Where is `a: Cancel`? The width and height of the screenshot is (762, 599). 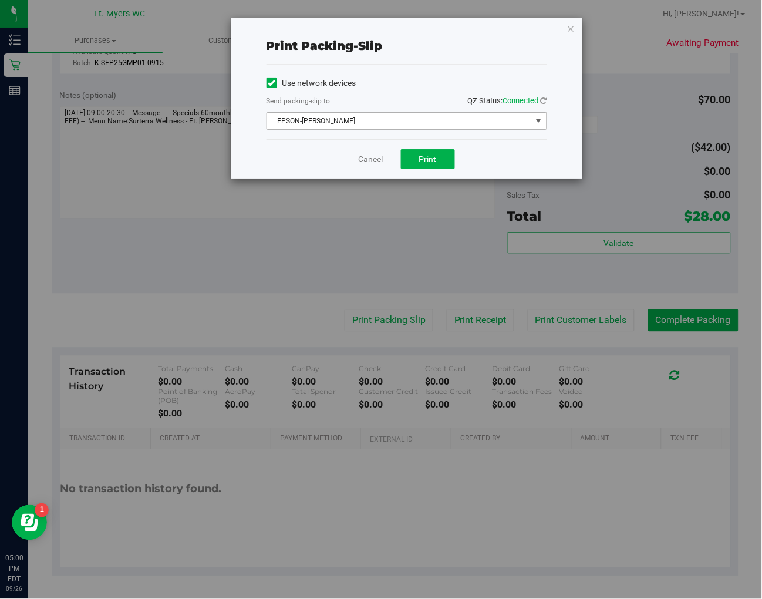
a: Cancel is located at coordinates (371, 159).